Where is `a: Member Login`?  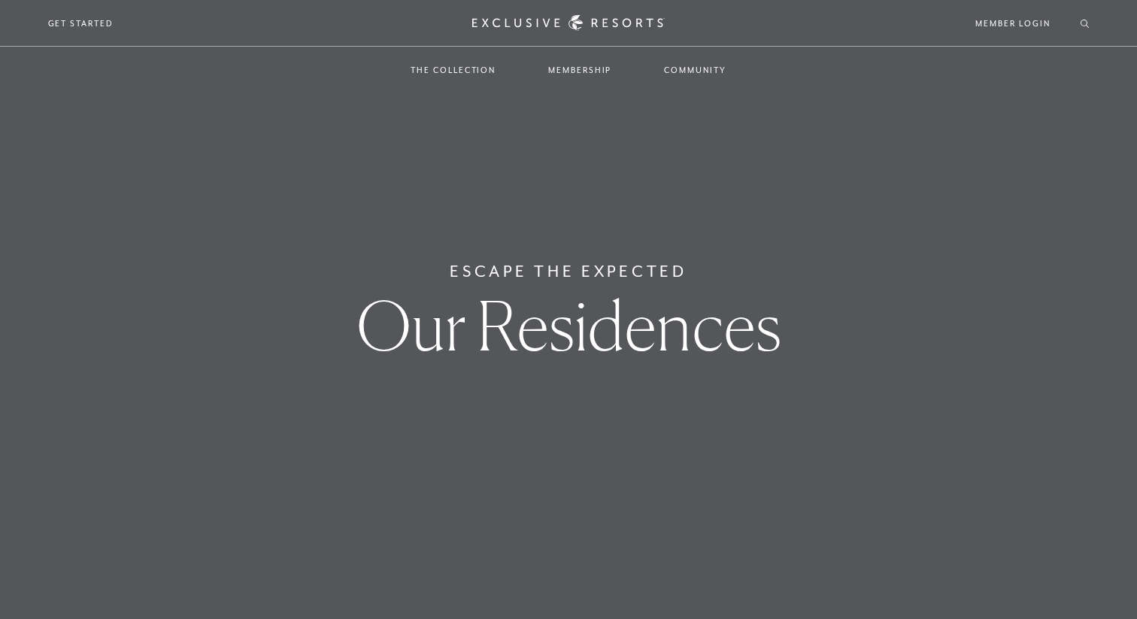
a: Member Login is located at coordinates (1012, 23).